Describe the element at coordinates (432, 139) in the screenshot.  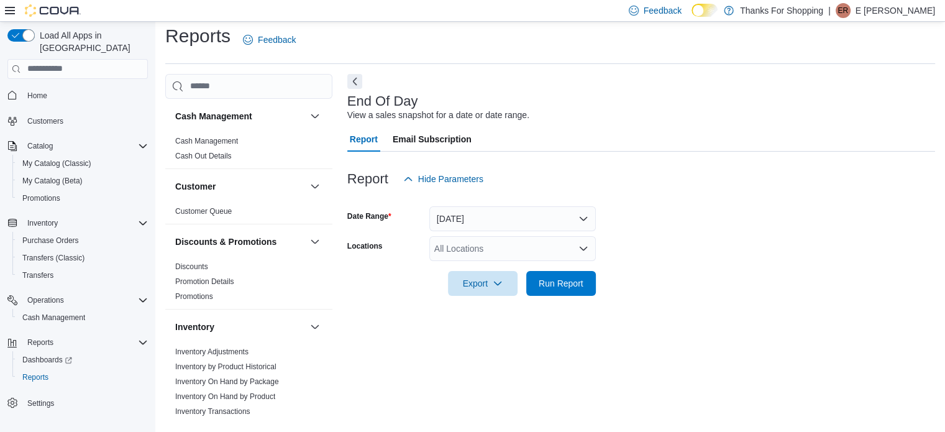
I see `span: Email Subscription` at that location.